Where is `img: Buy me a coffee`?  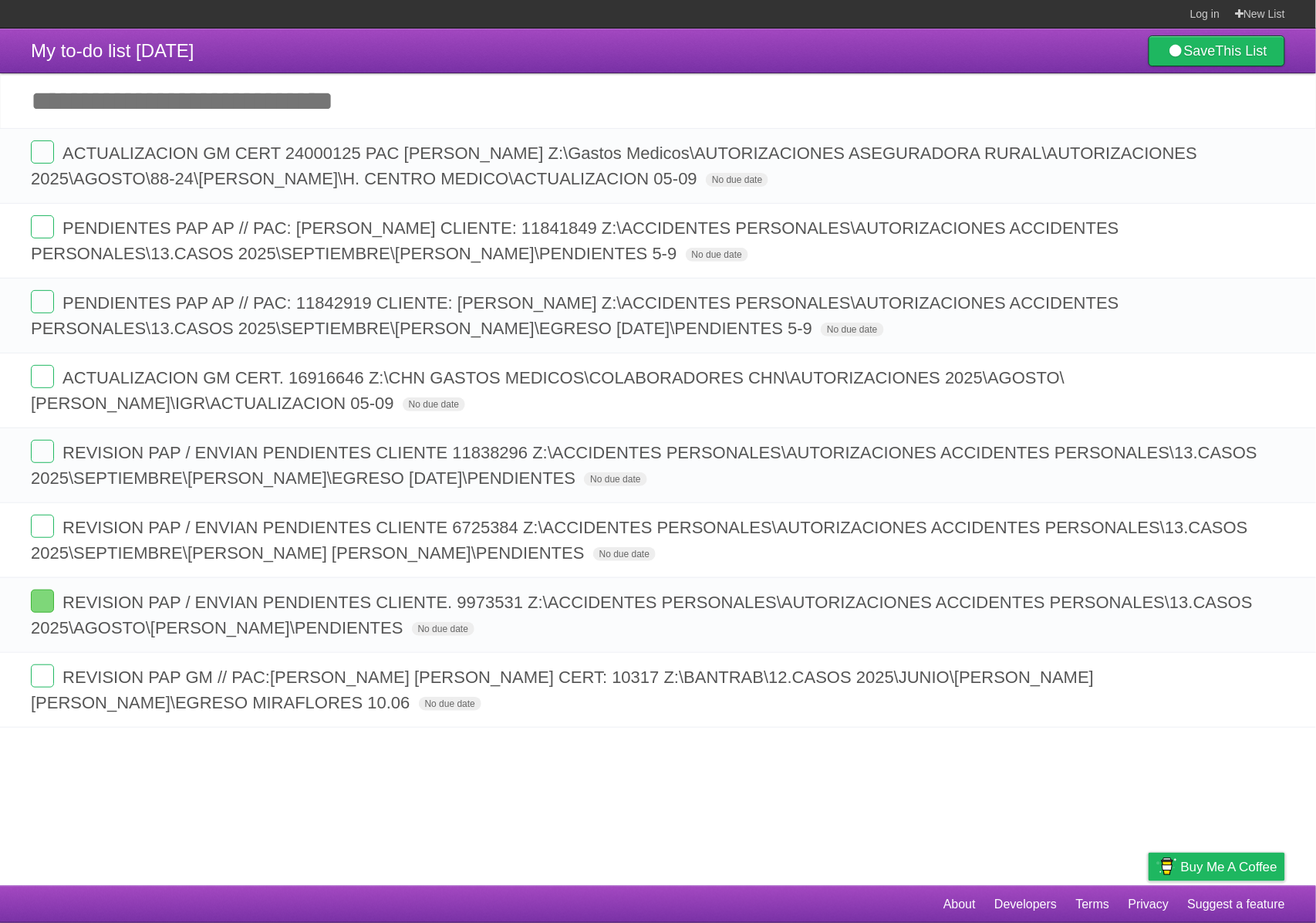
img: Buy me a coffee is located at coordinates (1166, 866).